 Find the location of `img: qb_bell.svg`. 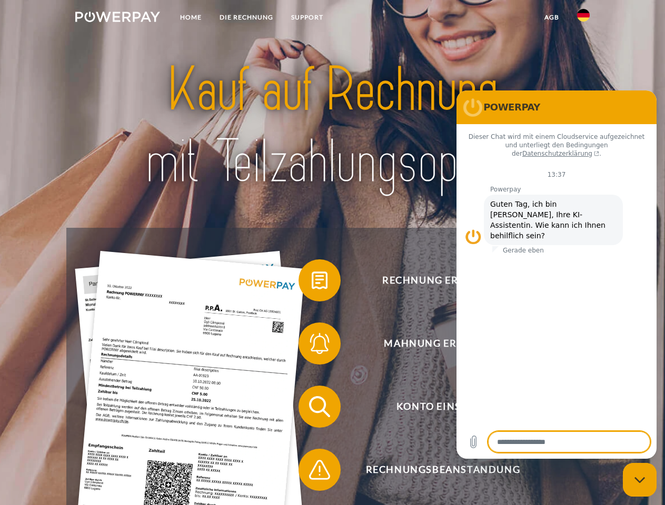

img: qb_bell.svg is located at coordinates (320, 344).